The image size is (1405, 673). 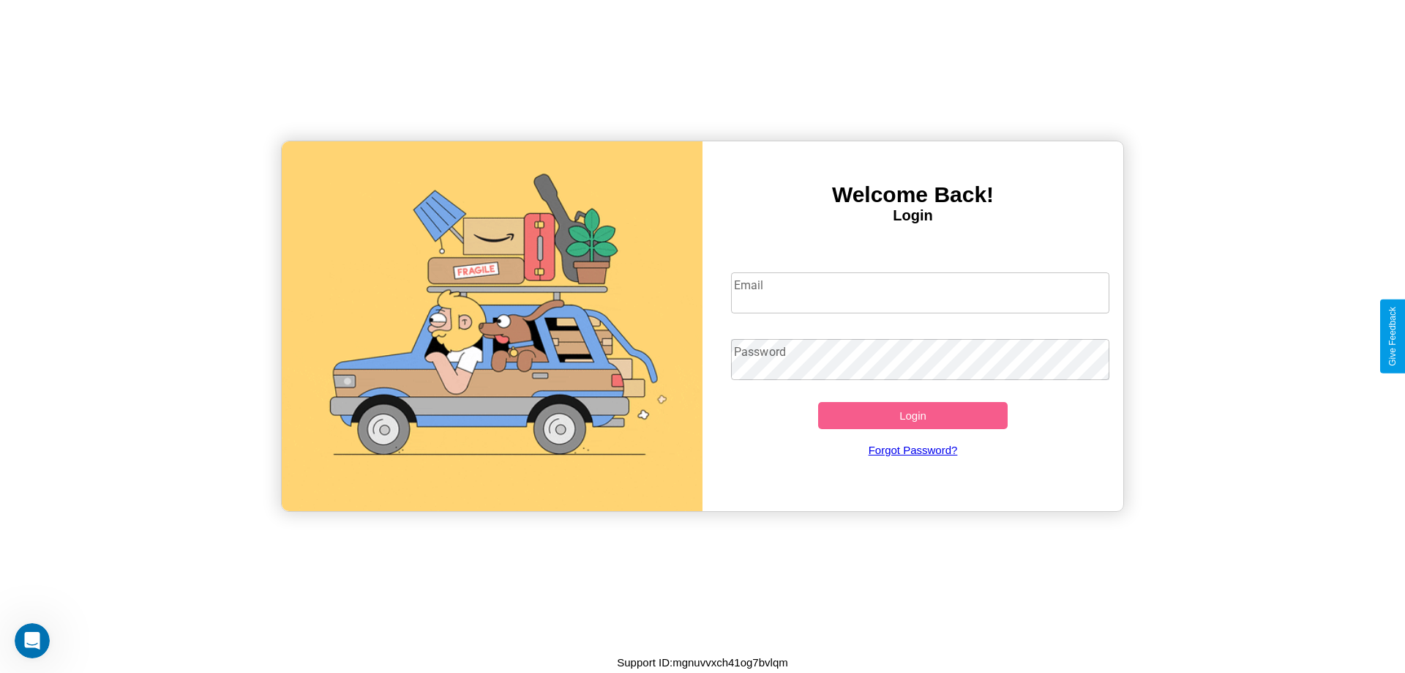 I want to click on h4: Login, so click(x=913, y=215).